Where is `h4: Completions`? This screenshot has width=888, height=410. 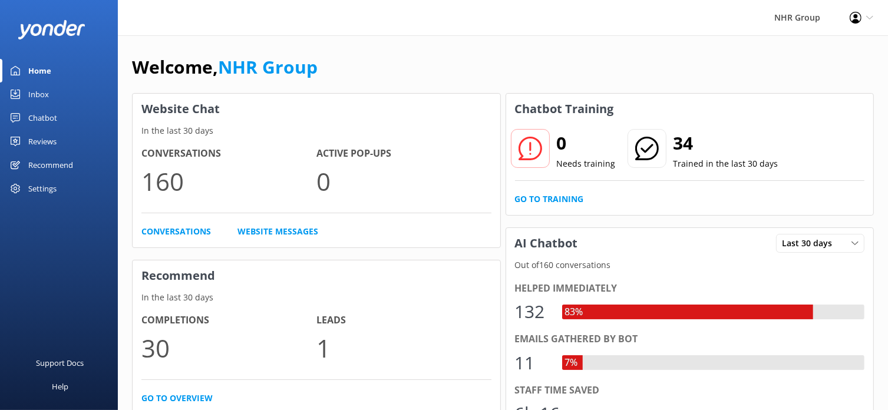 h4: Completions is located at coordinates (229, 321).